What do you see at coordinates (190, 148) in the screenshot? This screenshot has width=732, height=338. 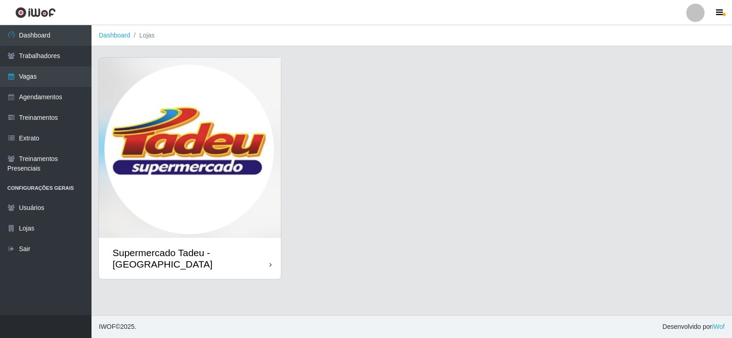 I see `img: cardImg` at bounding box center [190, 148].